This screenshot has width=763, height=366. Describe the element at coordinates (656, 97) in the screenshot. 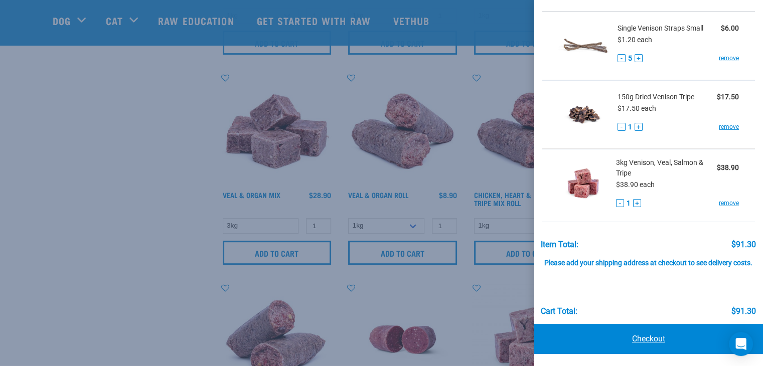

I see `span: 150g Dried Venison Tripe` at that location.